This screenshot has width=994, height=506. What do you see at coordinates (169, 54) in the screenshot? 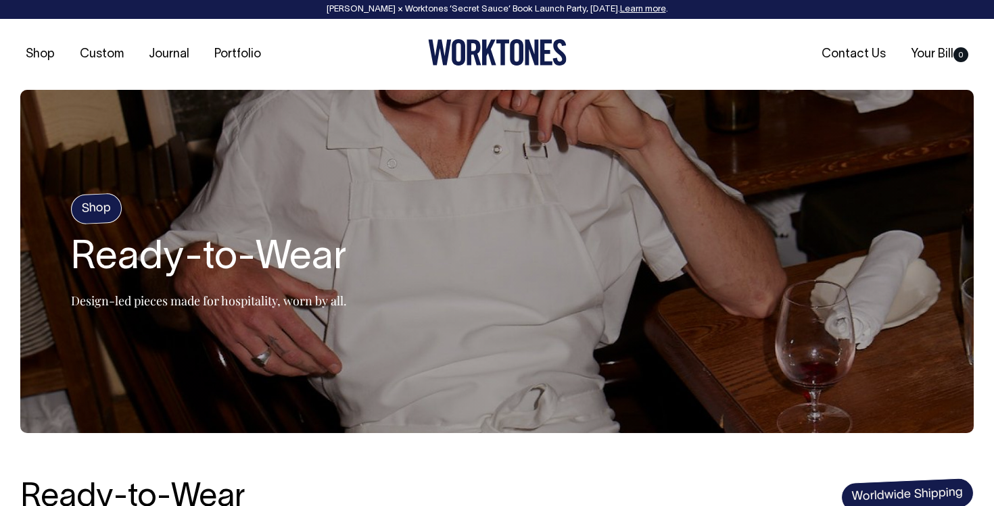
I see `a: Journal` at bounding box center [169, 54].